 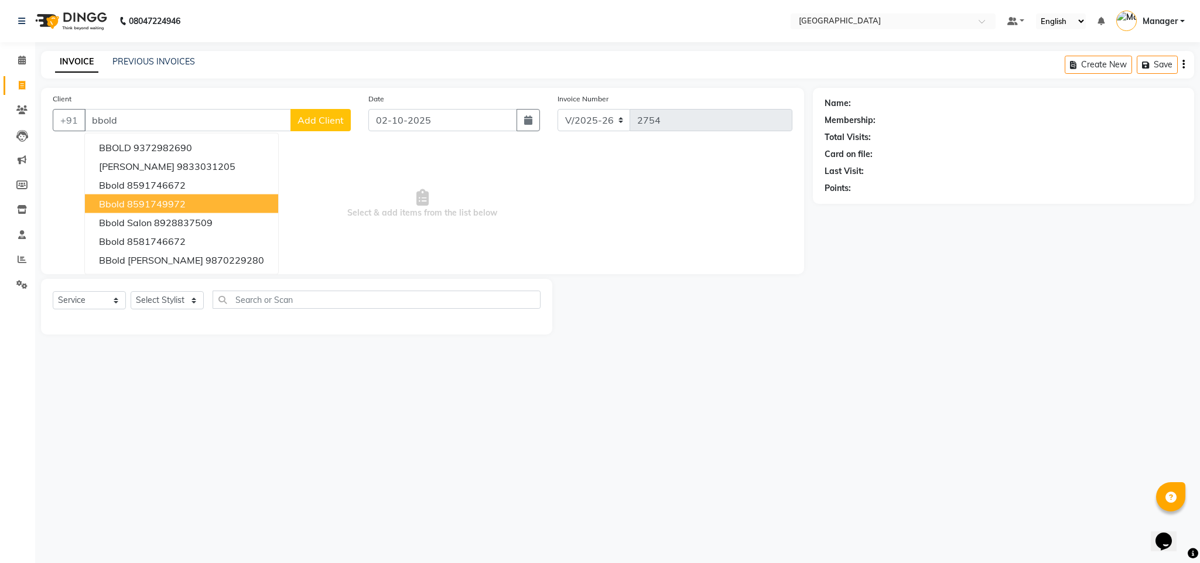 What do you see at coordinates (583, 99) in the screenshot?
I see `label: Invoice Number` at bounding box center [583, 99].